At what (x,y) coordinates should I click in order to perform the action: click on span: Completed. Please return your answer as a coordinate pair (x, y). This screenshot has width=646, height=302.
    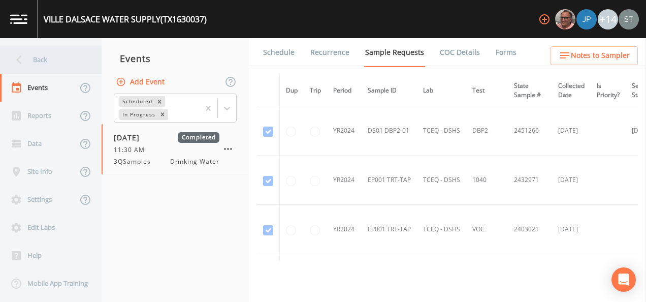
    Looking at the image, I should click on (199, 137).